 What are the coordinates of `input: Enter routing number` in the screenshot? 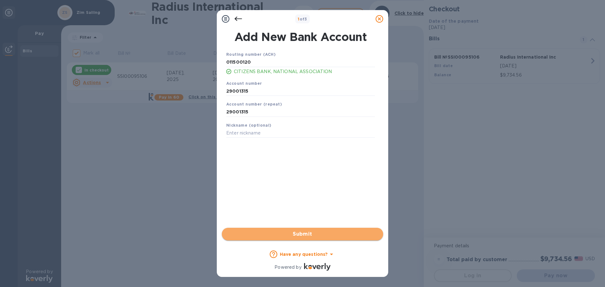 It's located at (301, 62).